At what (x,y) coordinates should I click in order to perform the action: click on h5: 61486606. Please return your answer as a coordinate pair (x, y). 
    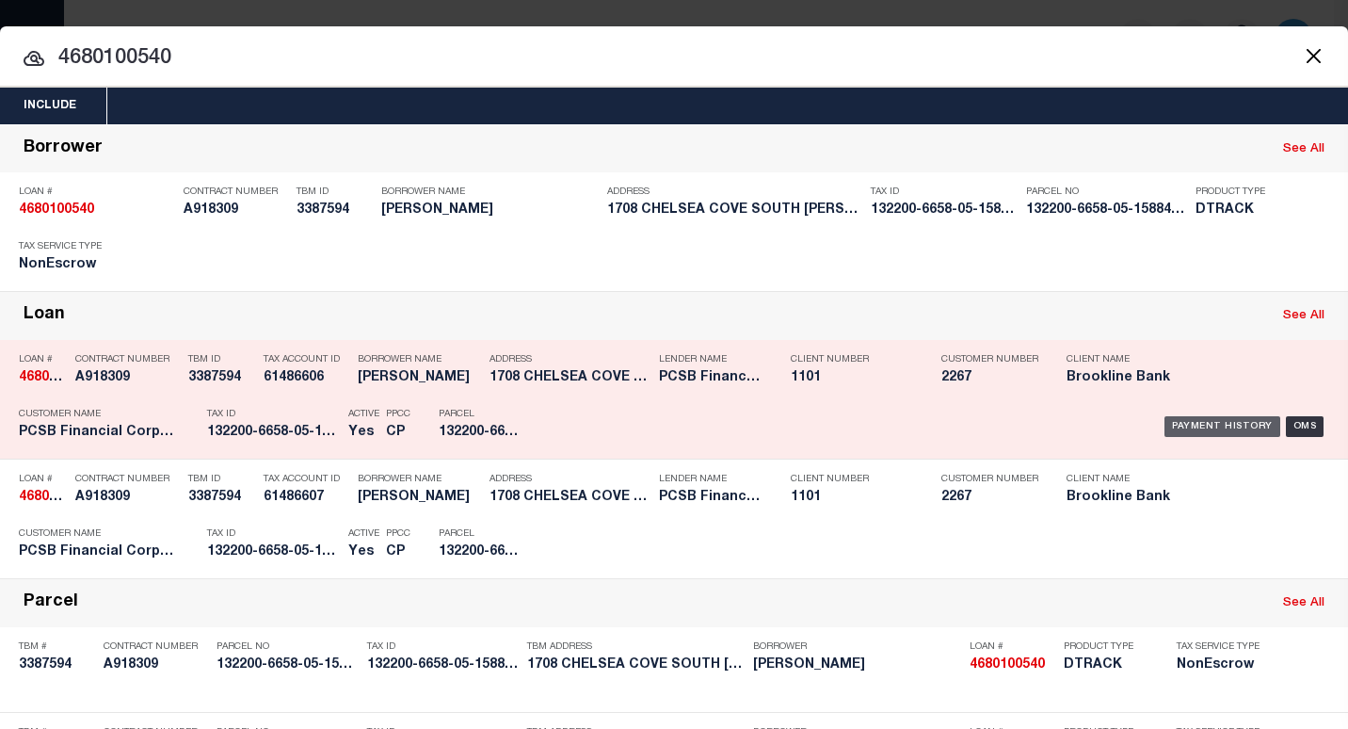
    Looking at the image, I should click on (306, 378).